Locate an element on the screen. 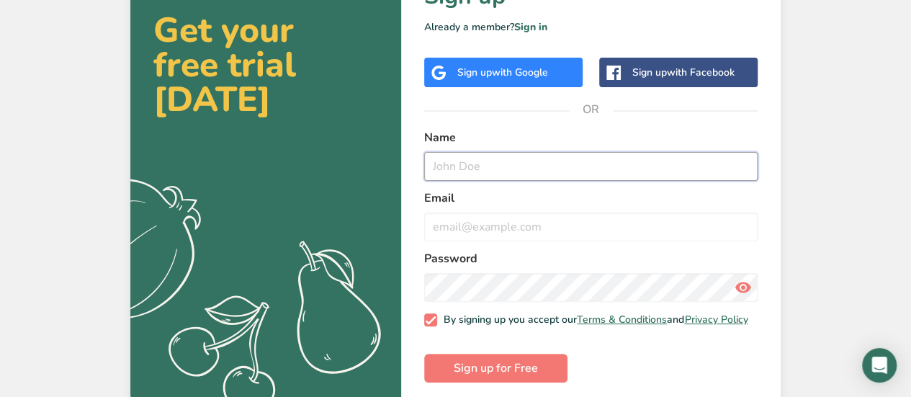 This screenshot has width=911, height=397. button: Sign up for Free is located at coordinates (495, 368).